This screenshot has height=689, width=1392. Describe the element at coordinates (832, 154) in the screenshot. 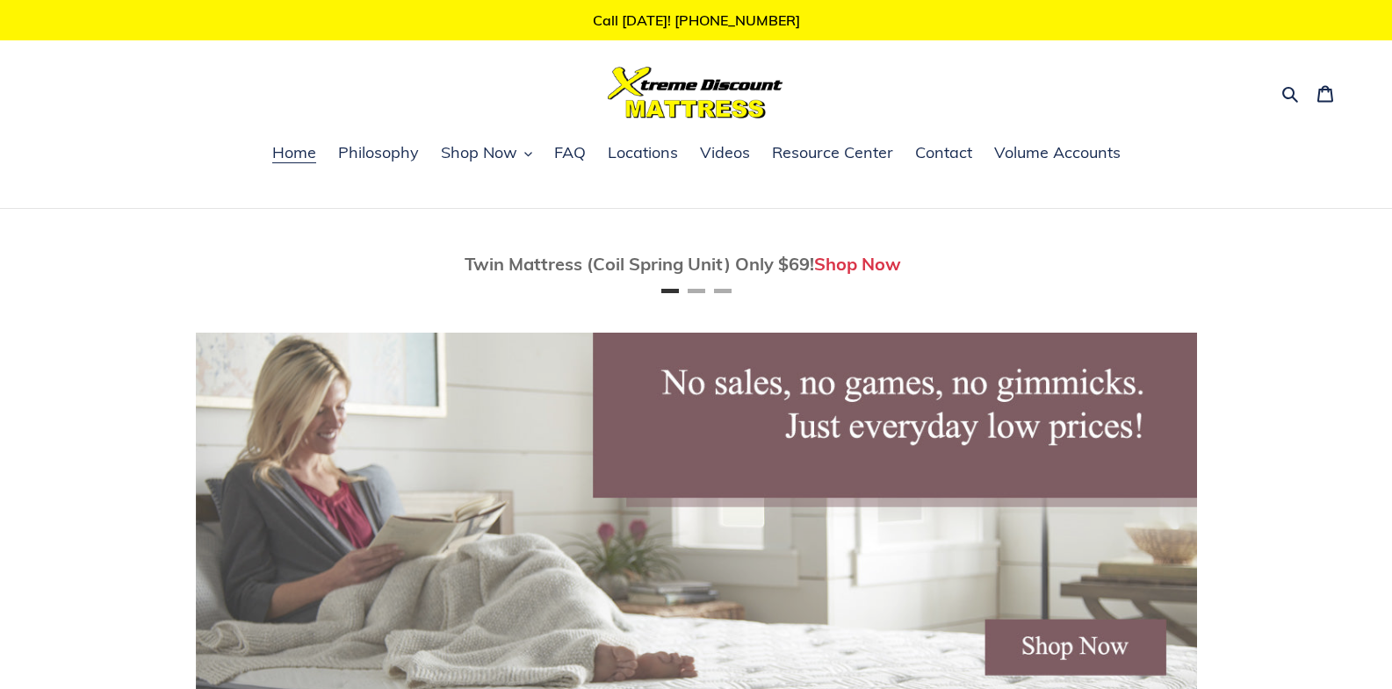

I see `a: Resource Center` at that location.